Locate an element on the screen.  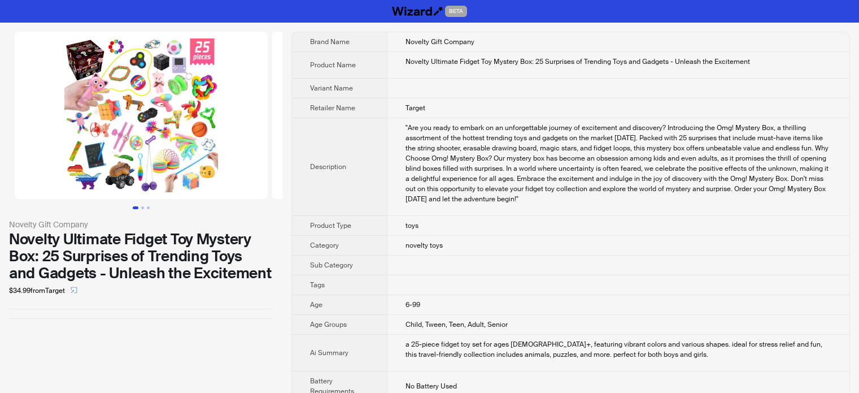
span: Sub Category is located at coordinates (332, 265).